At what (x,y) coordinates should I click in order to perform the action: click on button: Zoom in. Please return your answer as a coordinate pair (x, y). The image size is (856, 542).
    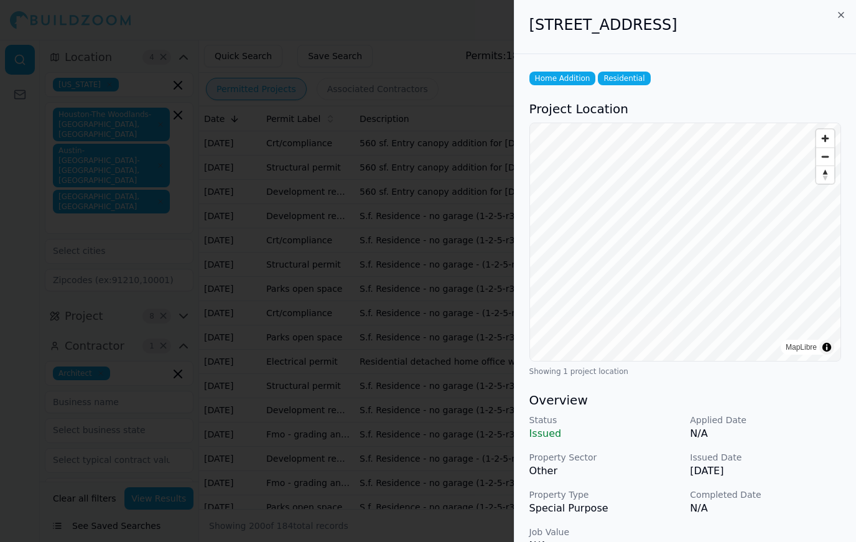
    Looking at the image, I should click on (825, 138).